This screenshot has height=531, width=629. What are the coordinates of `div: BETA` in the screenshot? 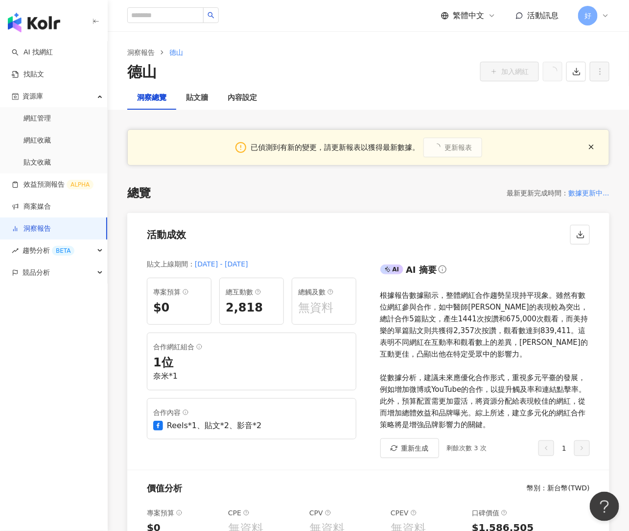 It's located at (63, 251).